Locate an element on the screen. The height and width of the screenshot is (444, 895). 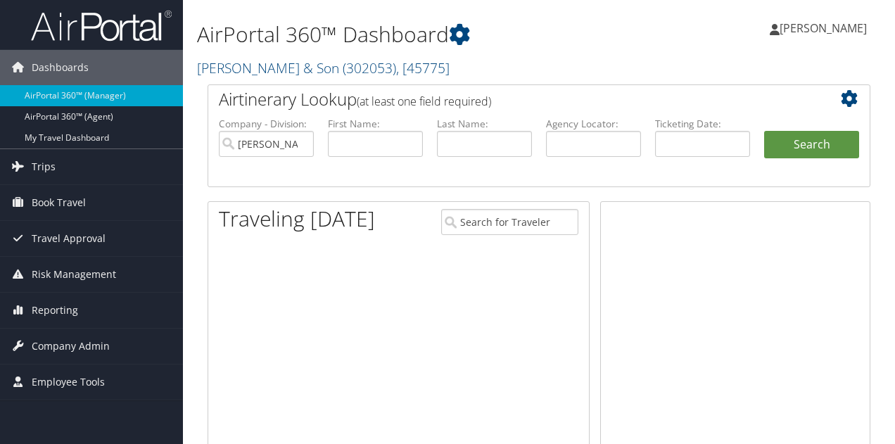
span: Book Travel is located at coordinates (58, 203).